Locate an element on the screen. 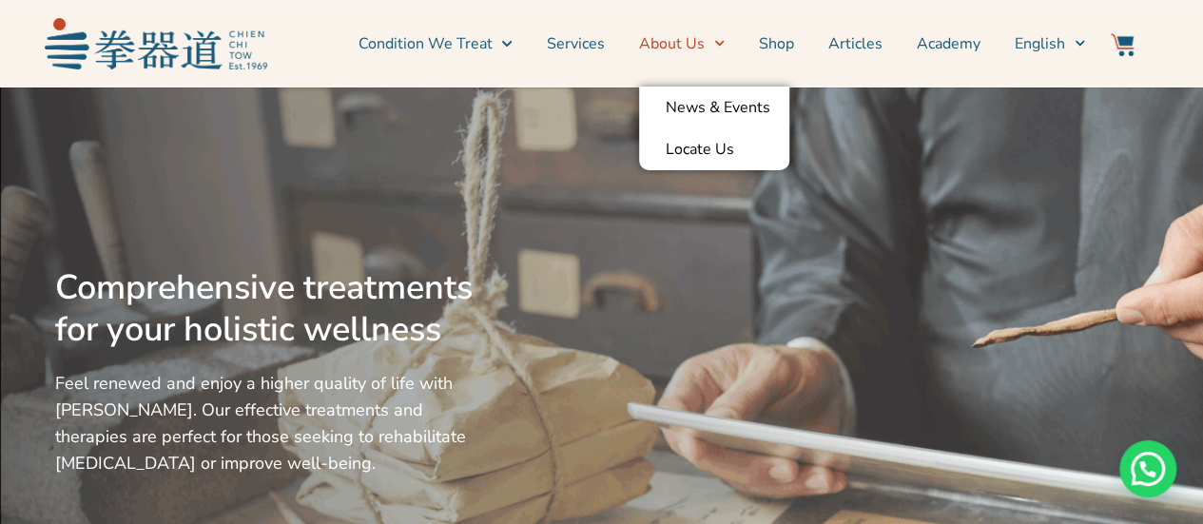 Image resolution: width=1203 pixels, height=524 pixels. ul: About Us is located at coordinates (714, 128).